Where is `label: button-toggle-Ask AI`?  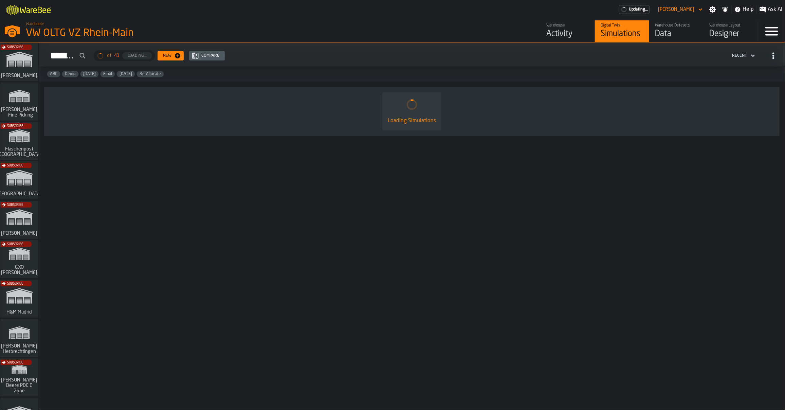
label: button-toggle-Ask AI is located at coordinates (771, 10).